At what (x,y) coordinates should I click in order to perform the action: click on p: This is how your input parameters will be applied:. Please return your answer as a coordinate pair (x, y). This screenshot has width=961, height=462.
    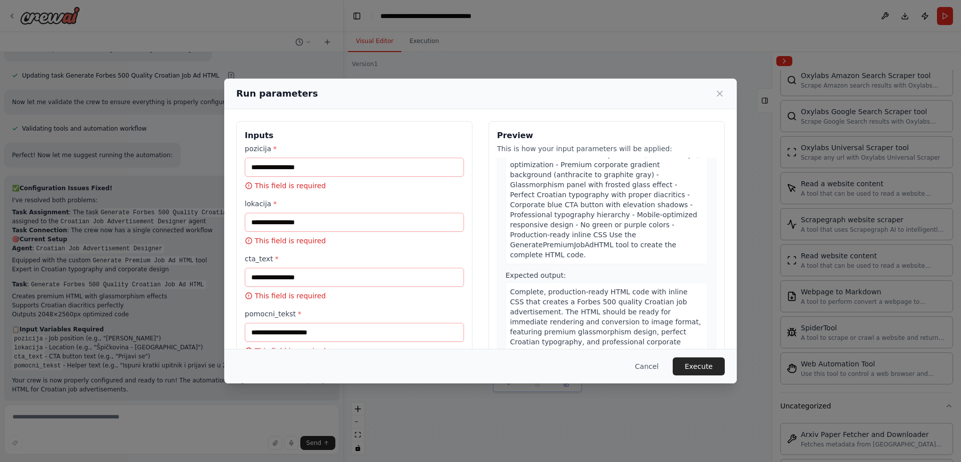
    Looking at the image, I should click on (606, 149).